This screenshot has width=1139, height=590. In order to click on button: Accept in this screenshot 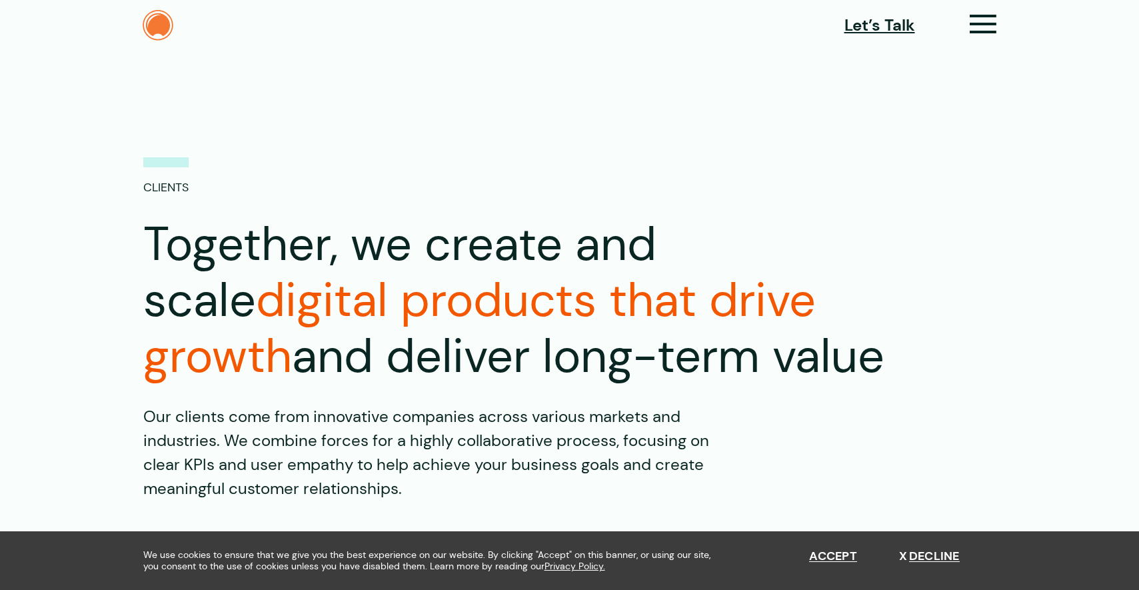, I will do `click(833, 556)`.